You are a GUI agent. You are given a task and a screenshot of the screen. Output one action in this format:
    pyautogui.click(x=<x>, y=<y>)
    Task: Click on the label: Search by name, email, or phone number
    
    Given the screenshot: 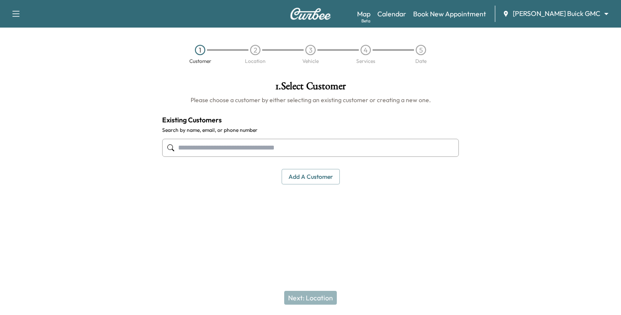 What is the action you would take?
    pyautogui.click(x=310, y=130)
    